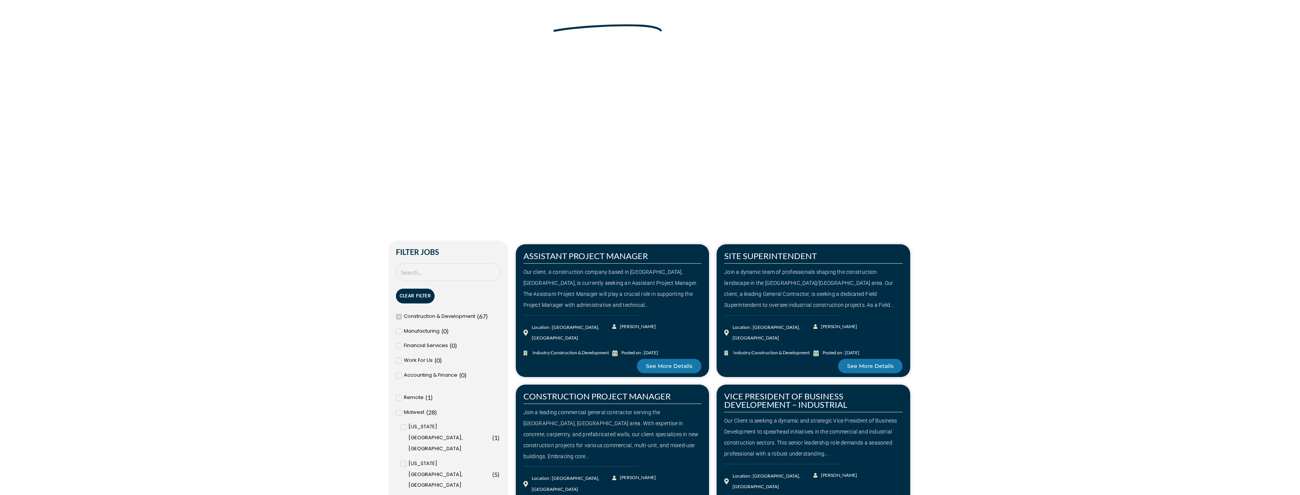 This screenshot has height=495, width=1300. Describe the element at coordinates (448, 272) in the screenshot. I see `input: Search Job` at that location.